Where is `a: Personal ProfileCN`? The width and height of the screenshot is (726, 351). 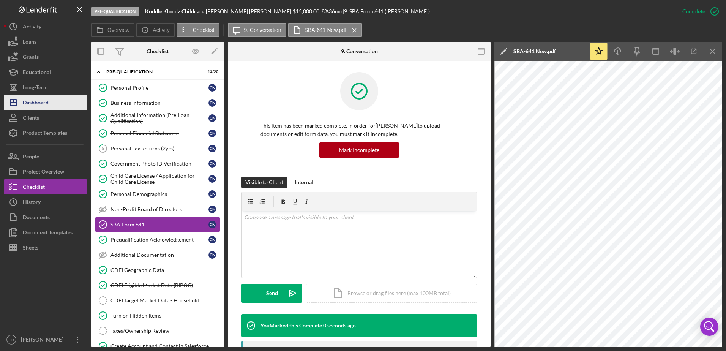 a: Personal ProfileCN is located at coordinates (158, 88).